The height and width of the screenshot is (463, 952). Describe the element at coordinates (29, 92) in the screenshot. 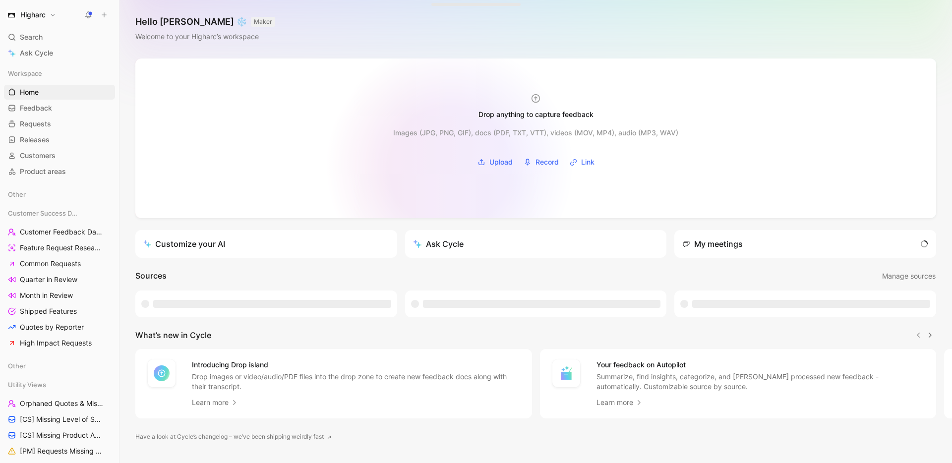

I see `span: Home` at that location.